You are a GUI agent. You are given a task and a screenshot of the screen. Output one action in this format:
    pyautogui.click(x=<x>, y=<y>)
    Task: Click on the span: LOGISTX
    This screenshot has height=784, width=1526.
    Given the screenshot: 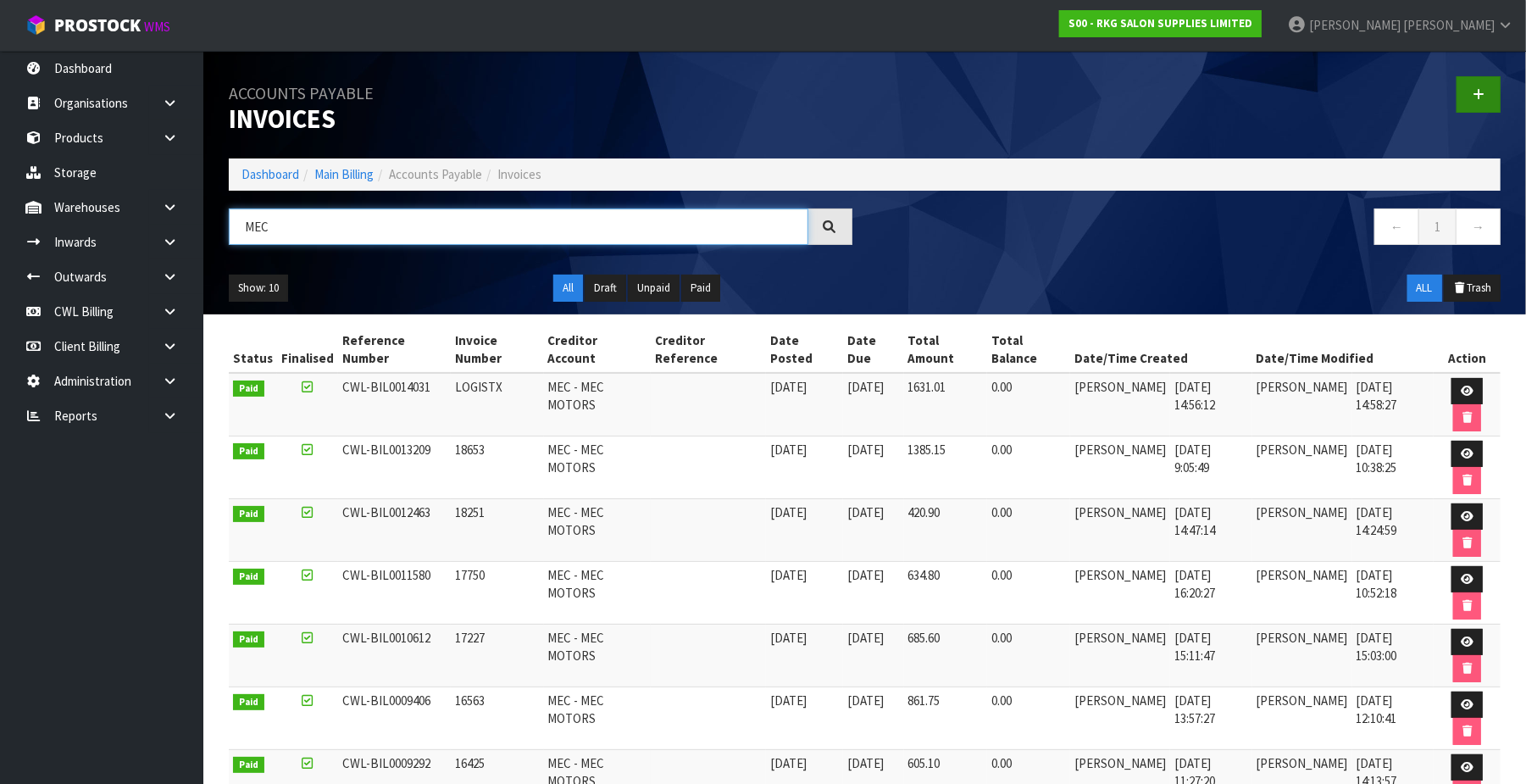 What is the action you would take?
    pyautogui.click(x=479, y=387)
    